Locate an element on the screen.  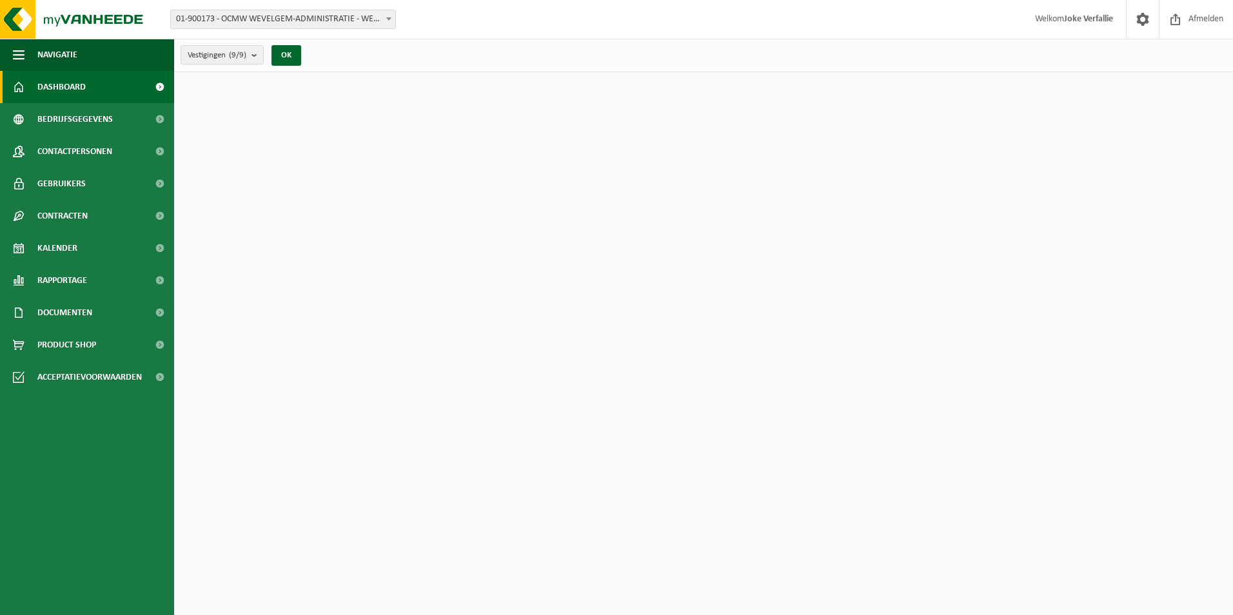
span: Vestigingen is located at coordinates (217, 55).